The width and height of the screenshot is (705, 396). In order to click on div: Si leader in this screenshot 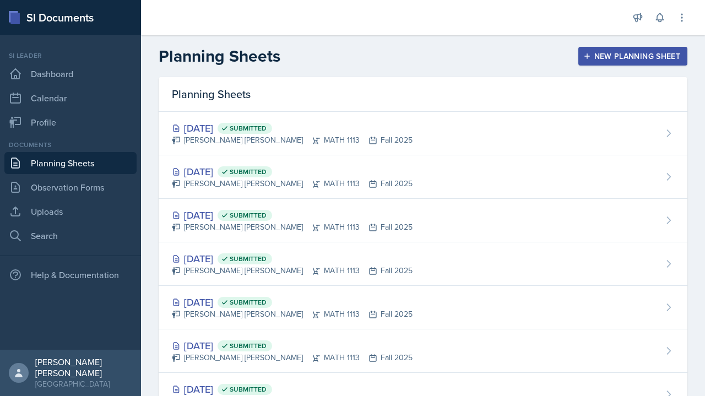, I will do `click(71, 56)`.